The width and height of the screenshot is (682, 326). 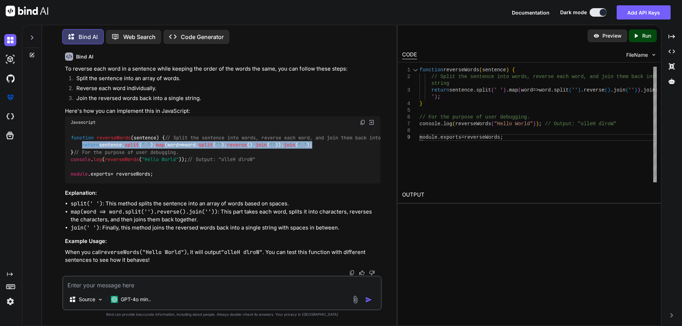 I want to click on img: githubDark, so click(x=10, y=78).